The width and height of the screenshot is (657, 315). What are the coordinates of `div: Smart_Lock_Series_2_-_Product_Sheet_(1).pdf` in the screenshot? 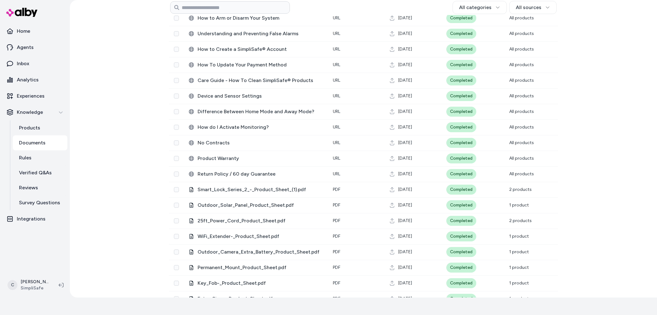 It's located at (256, 189).